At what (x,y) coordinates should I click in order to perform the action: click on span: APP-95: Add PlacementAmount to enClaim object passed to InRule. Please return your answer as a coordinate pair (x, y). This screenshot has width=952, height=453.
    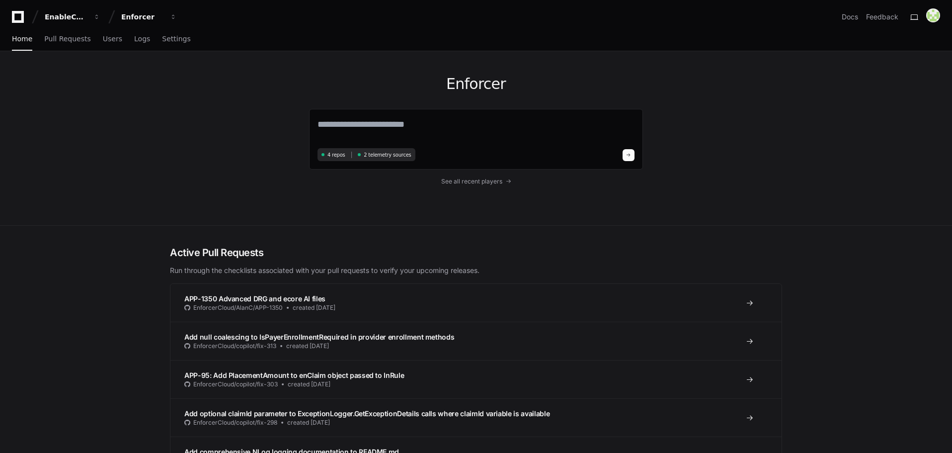
    Looking at the image, I should click on (294, 375).